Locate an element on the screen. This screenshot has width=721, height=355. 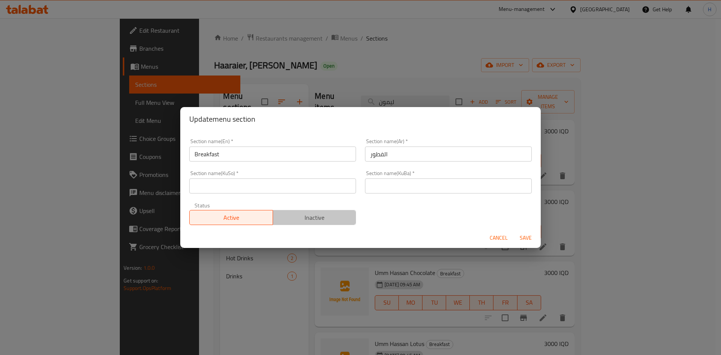
input: Please enter section name(ar) is located at coordinates (449, 154).